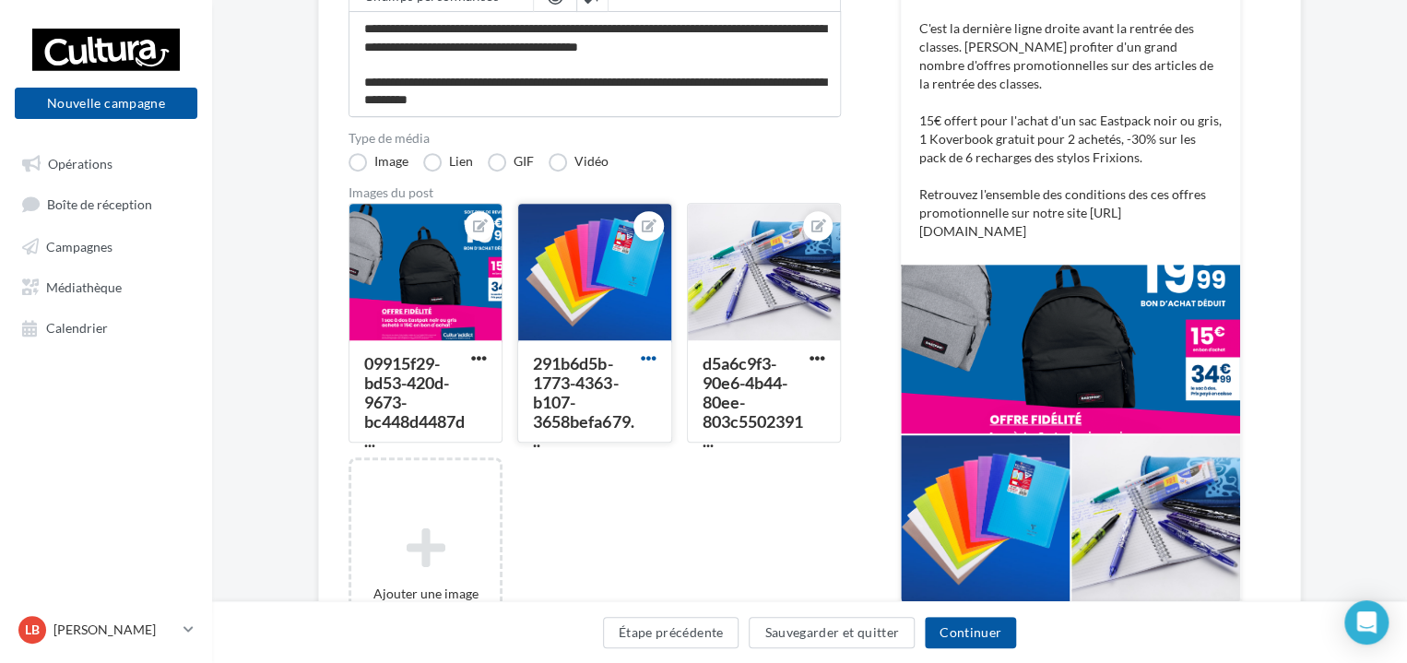  I want to click on span: Calendrier, so click(77, 327).